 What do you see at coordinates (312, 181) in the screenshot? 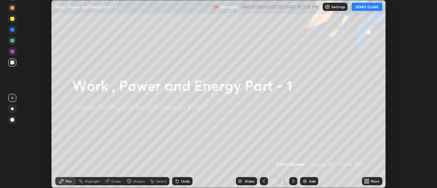
I see `div: Add` at bounding box center [312, 181].